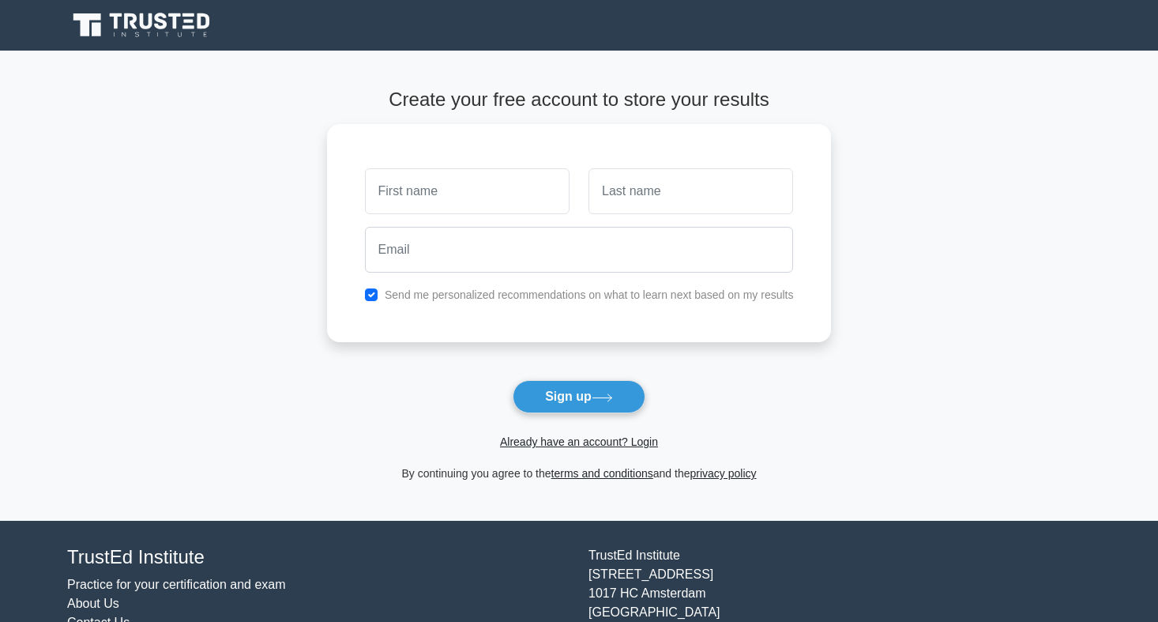 This screenshot has width=1158, height=622. Describe the element at coordinates (589, 295) in the screenshot. I see `label: Send me personalized recommendations on what to learn next based on my results` at that location.